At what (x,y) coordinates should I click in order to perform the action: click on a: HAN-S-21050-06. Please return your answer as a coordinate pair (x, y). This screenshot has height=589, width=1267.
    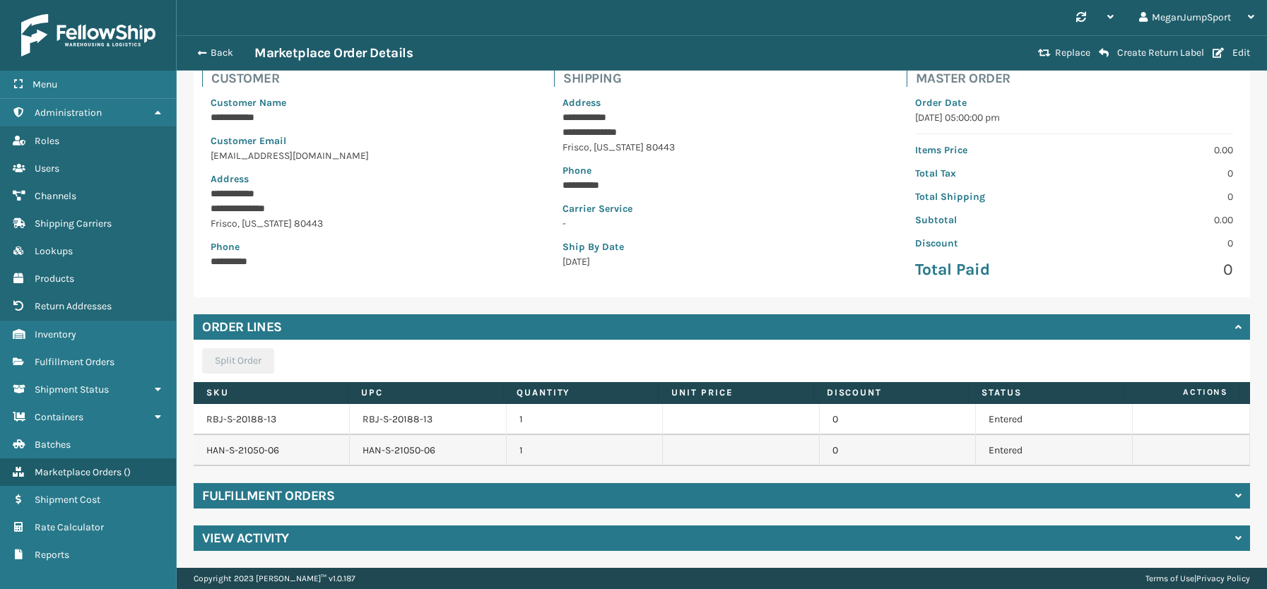
    Looking at the image, I should click on (242, 450).